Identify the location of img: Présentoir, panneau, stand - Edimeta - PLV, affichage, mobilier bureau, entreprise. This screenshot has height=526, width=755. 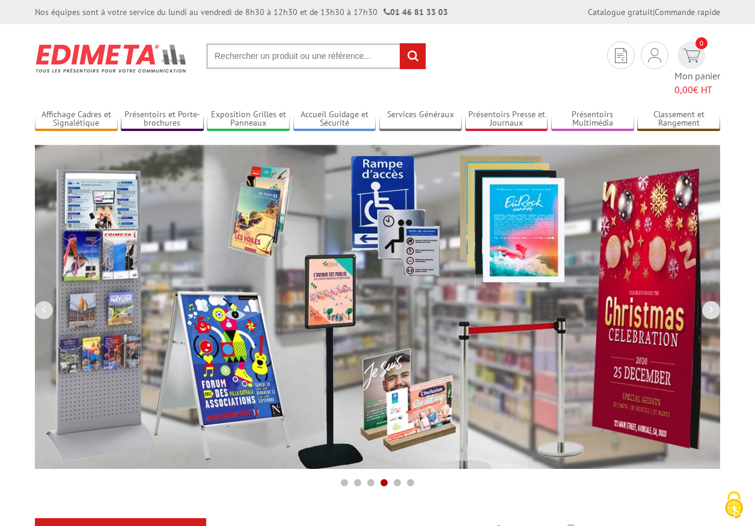
(111, 58).